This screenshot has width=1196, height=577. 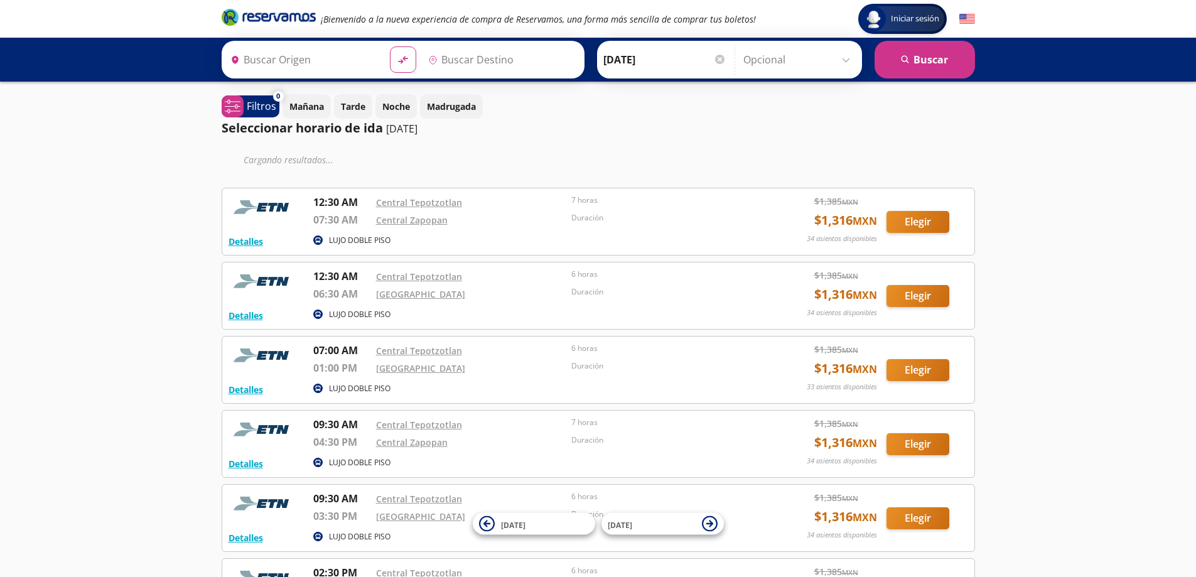 I want to click on p: 01:00 PM, so click(x=341, y=368).